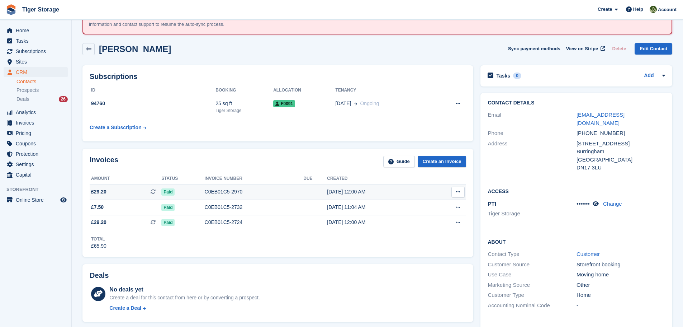  I want to click on div: 25 sq ft, so click(244, 103).